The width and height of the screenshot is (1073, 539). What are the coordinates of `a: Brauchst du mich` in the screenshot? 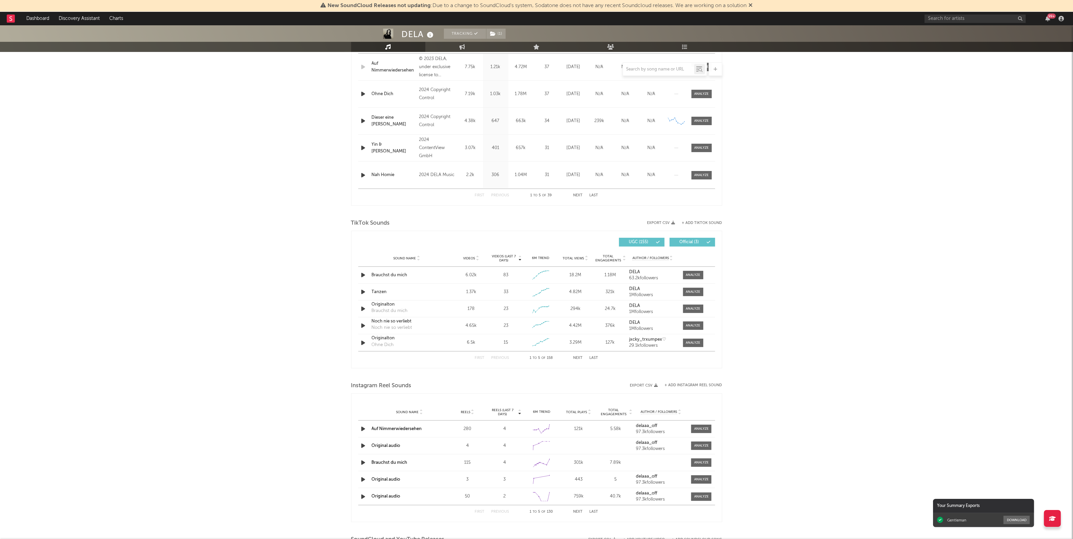 It's located at (390, 463).